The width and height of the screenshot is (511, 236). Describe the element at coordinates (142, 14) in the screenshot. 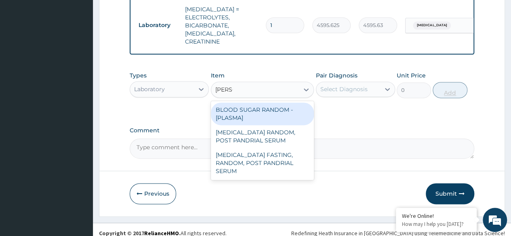

I see `div: Minimize live chat window` at that location.